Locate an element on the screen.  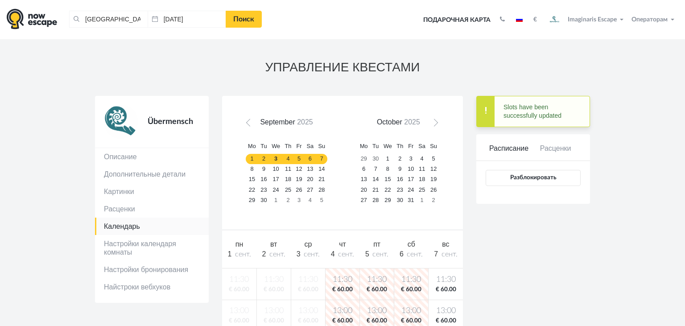
a: Prev is located at coordinates (250, 124).